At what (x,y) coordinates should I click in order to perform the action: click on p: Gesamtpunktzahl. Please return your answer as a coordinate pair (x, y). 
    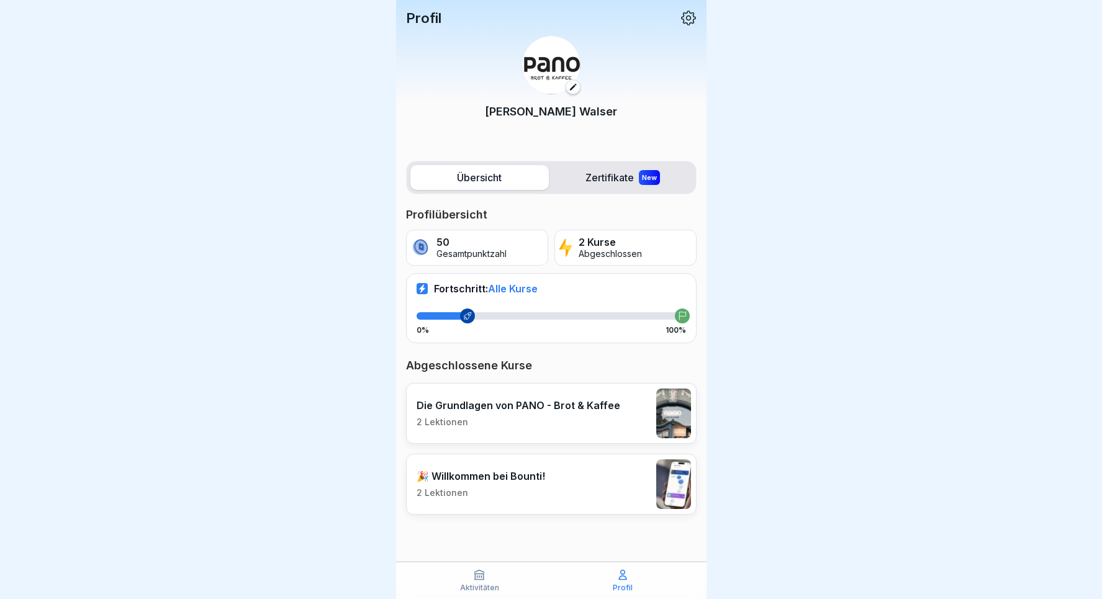
    Looking at the image, I should click on (471, 254).